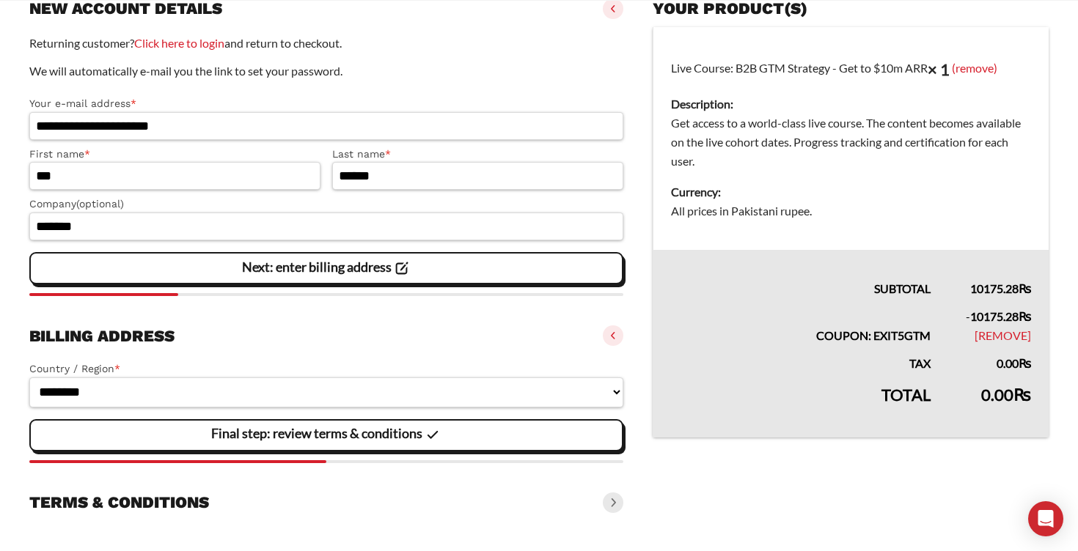  What do you see at coordinates (119, 503) in the screenshot?
I see `h3: Terms & conditions` at bounding box center [119, 503].